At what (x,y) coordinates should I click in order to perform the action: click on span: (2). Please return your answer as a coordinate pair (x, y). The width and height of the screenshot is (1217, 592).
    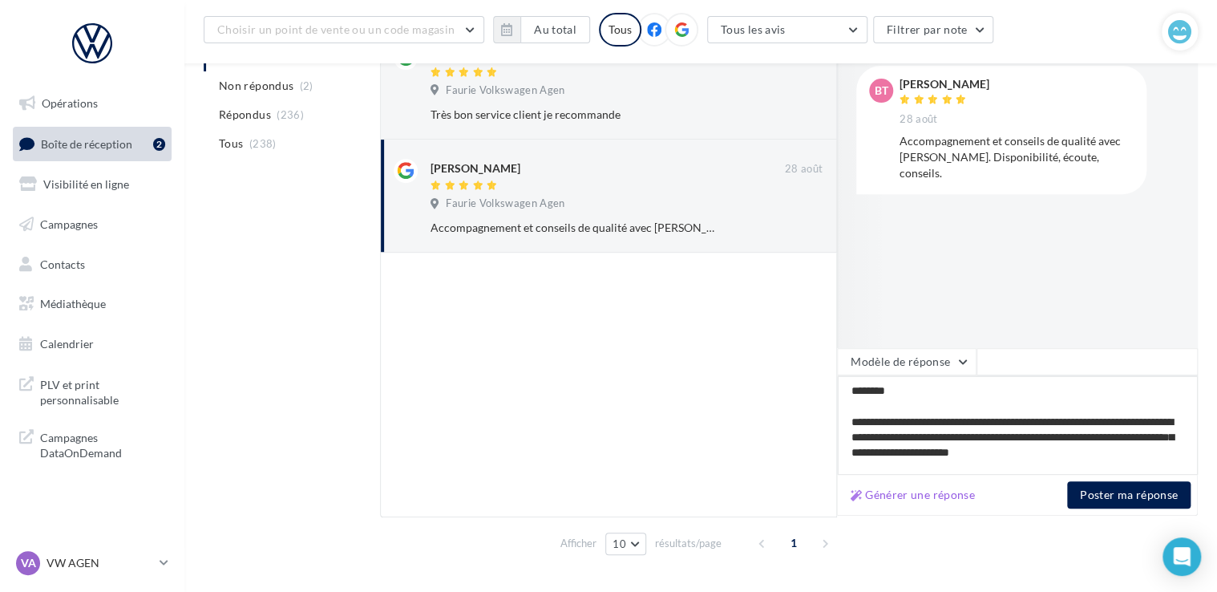
    Looking at the image, I should click on (306, 86).